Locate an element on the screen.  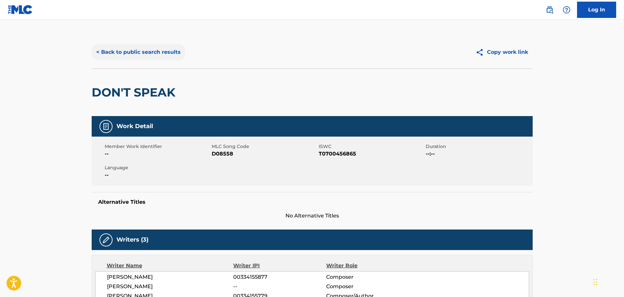
span: Member Work Identifier is located at coordinates (157, 147).